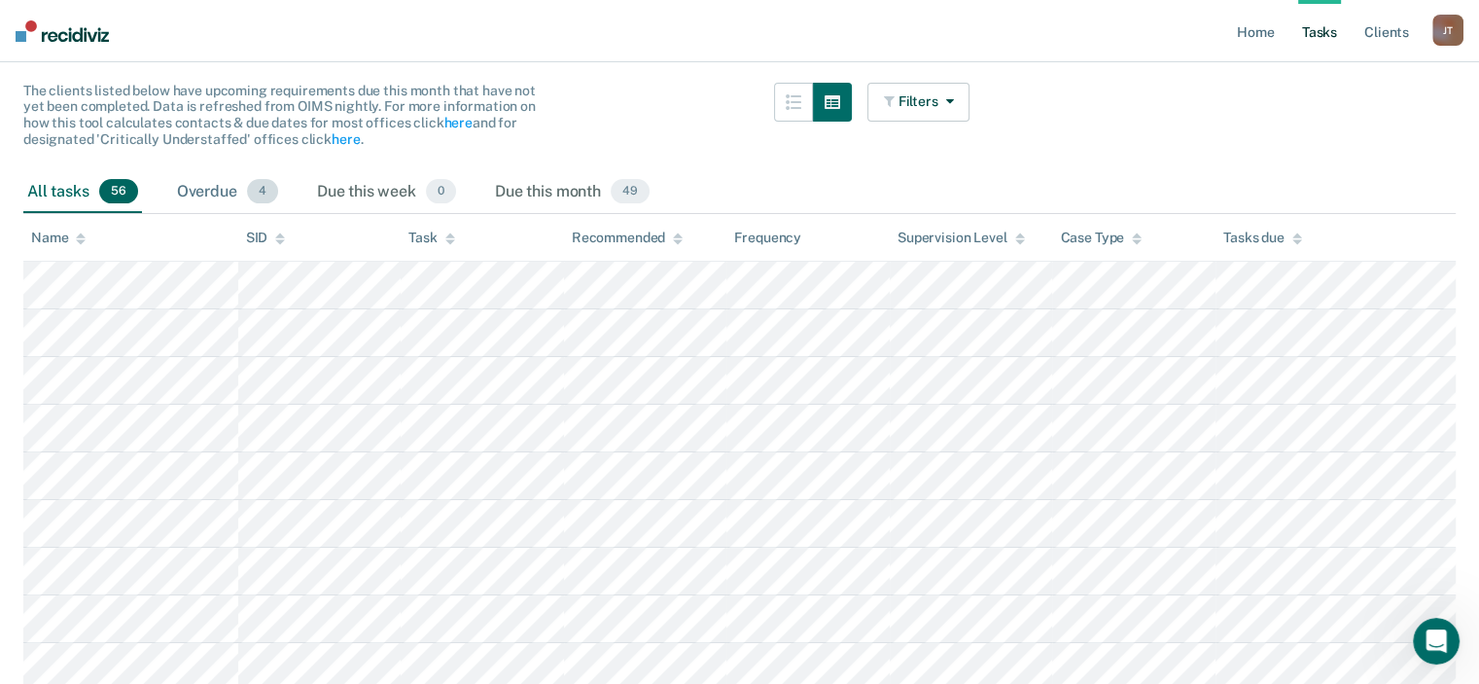 The width and height of the screenshot is (1479, 684). What do you see at coordinates (1101, 237) in the screenshot?
I see `div: Case Type` at bounding box center [1101, 237].